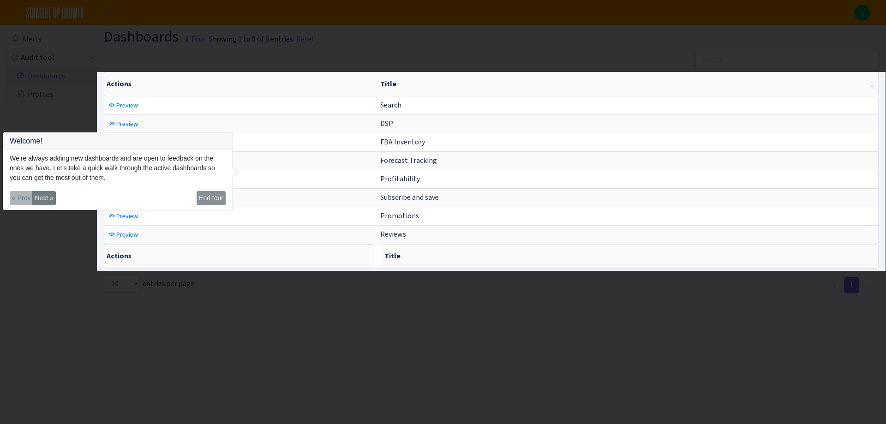 This screenshot has height=424, width=886. I want to click on span: Promotions, so click(400, 216).